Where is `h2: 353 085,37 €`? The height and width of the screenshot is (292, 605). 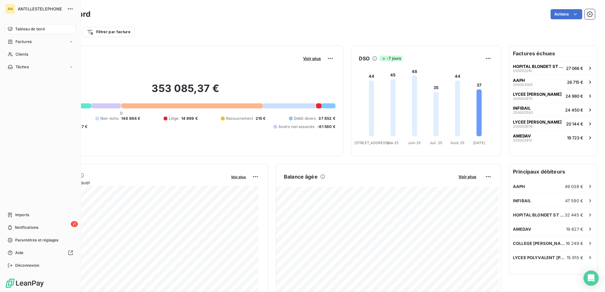
h2: 353 085,37 € is located at coordinates (185, 92).